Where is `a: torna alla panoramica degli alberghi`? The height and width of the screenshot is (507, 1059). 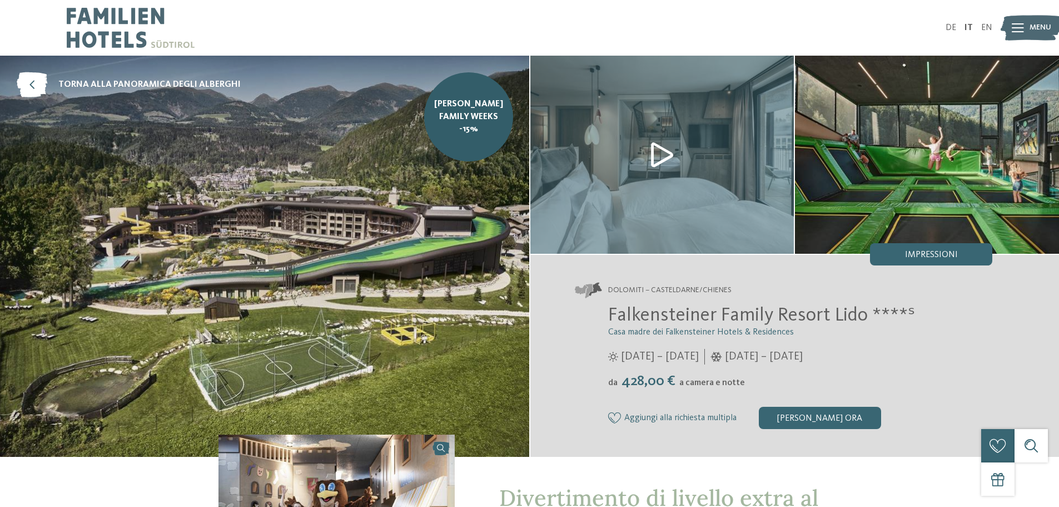
a: torna alla panoramica degli alberghi is located at coordinates (128, 85).